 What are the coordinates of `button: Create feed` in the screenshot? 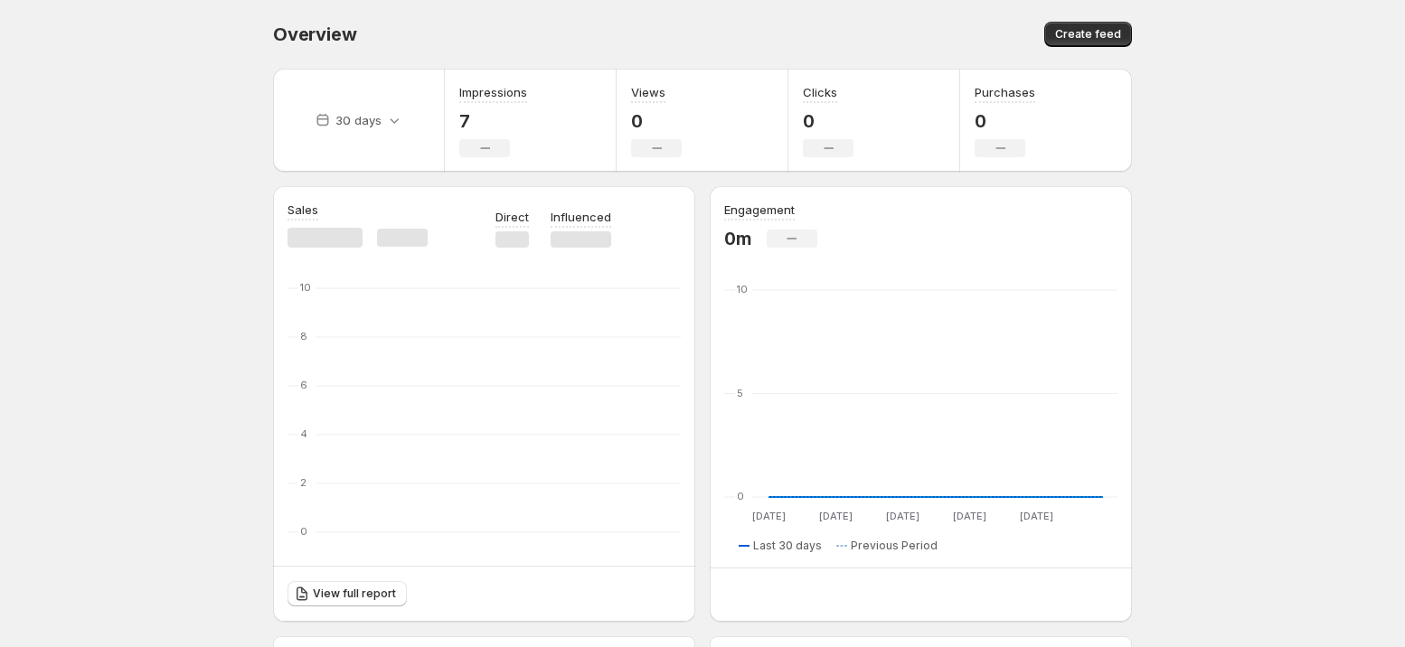 It's located at (1087, 34).